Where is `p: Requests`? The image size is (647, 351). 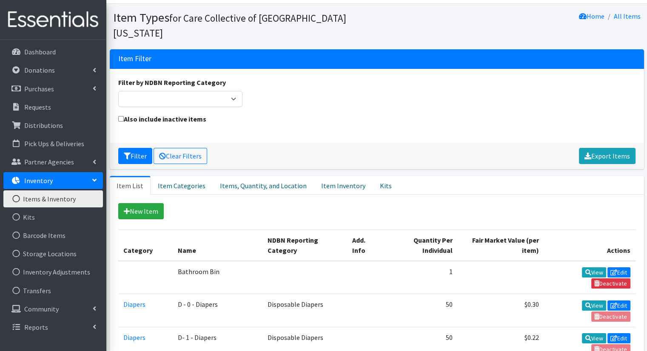
p: Requests is located at coordinates (37, 107).